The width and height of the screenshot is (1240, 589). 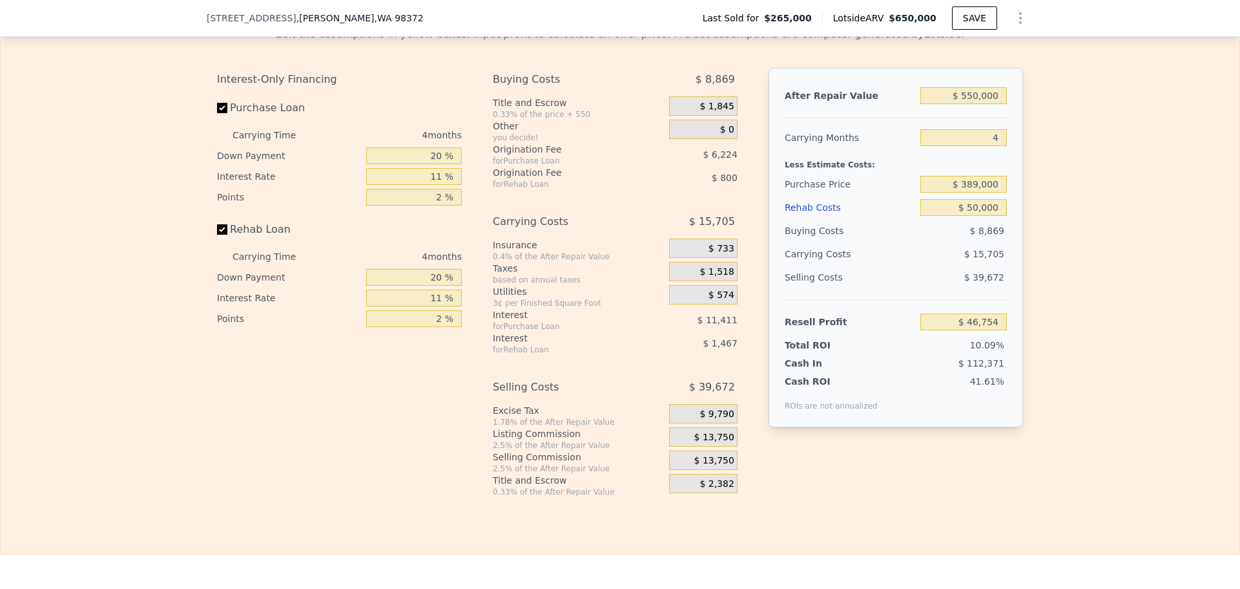 What do you see at coordinates (825, 345) in the screenshot?
I see `div: Total ROI` at bounding box center [825, 345].